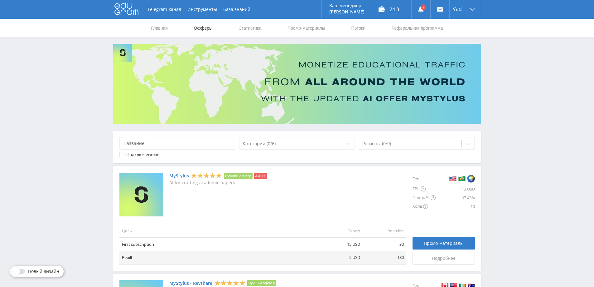 This screenshot has height=287, width=594. Describe the element at coordinates (159, 28) in the screenshot. I see `a: Главная` at that location.